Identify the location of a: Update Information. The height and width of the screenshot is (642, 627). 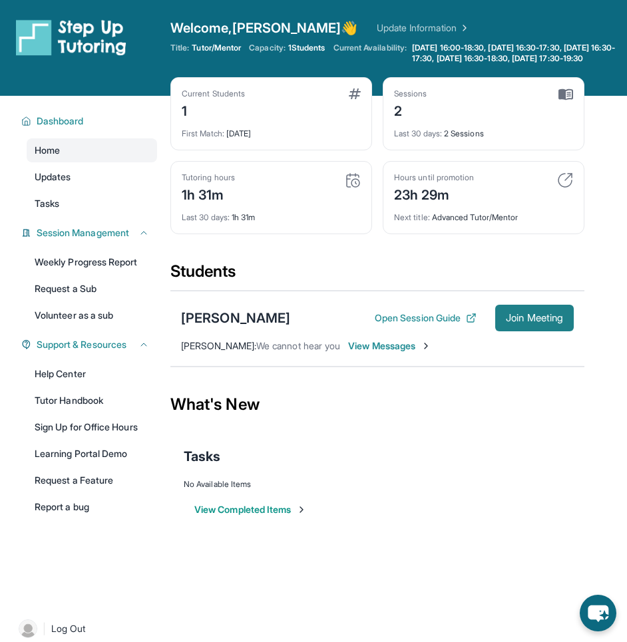
(423, 28).